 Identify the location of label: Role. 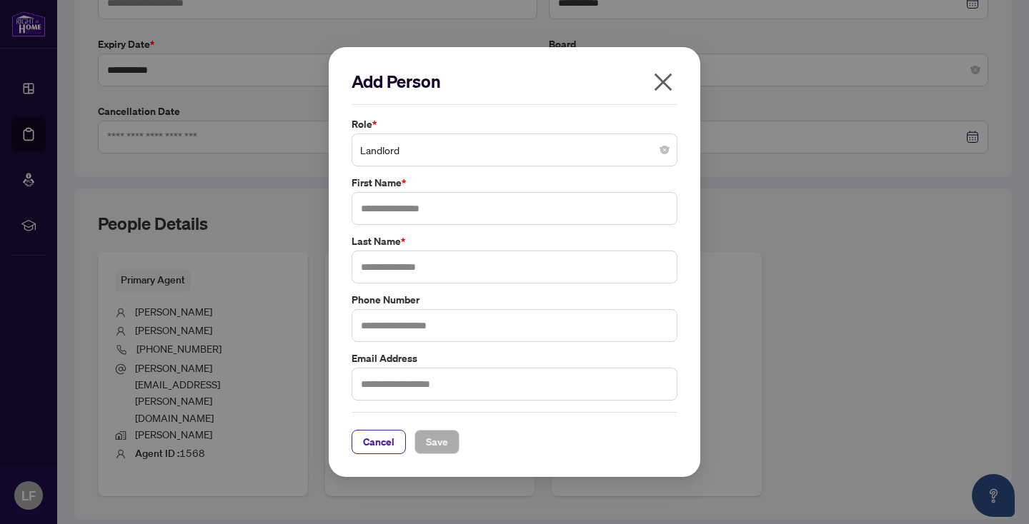
(514, 124).